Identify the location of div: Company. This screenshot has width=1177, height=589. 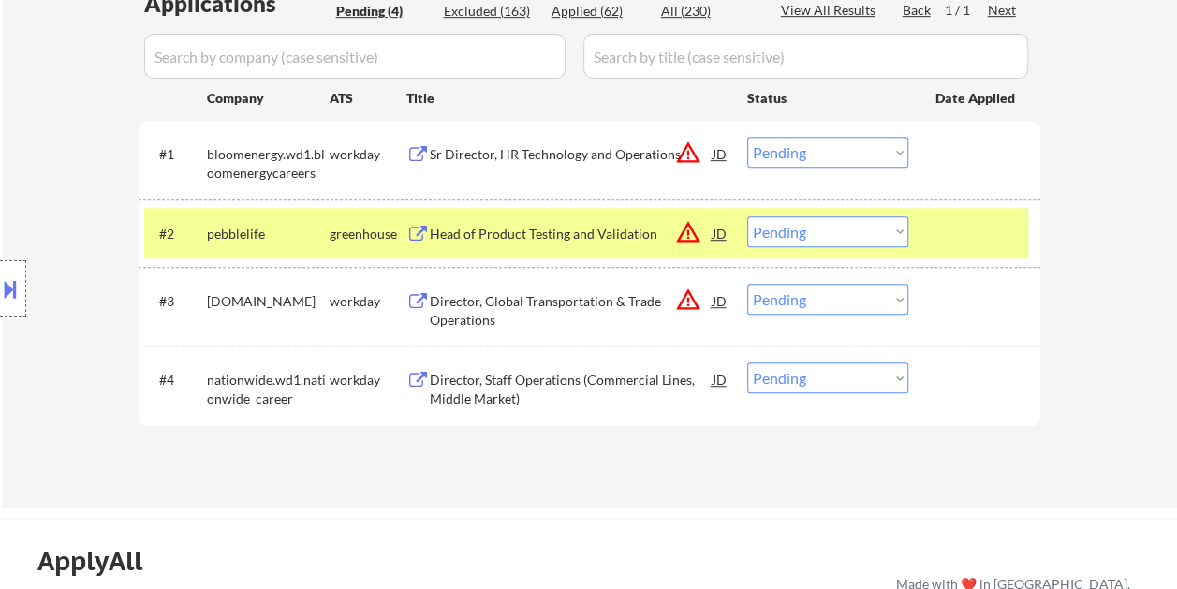
(268, 98).